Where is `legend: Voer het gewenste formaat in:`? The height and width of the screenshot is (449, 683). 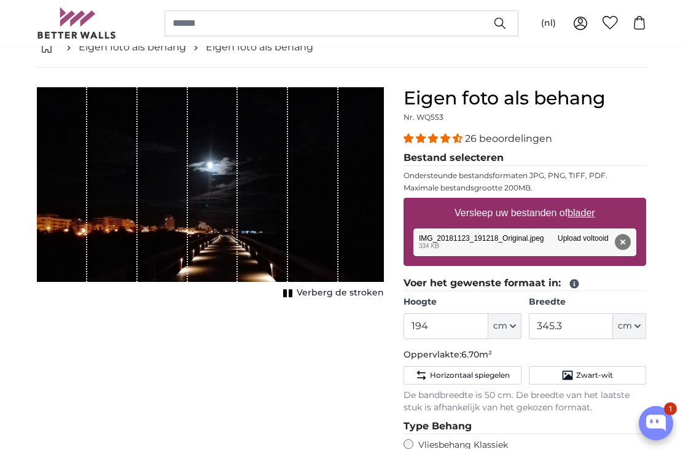 legend: Voer het gewenste formaat in: is located at coordinates (525, 283).